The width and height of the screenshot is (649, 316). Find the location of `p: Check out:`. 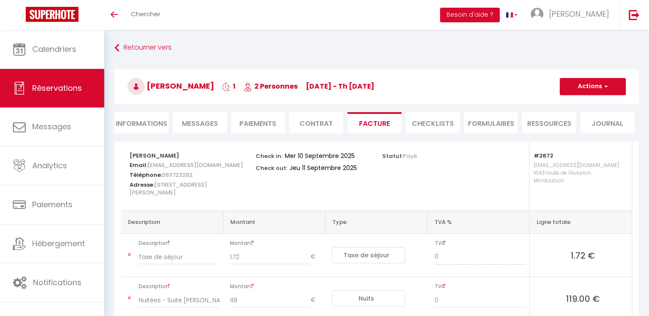

p: Check out: is located at coordinates (271, 167).